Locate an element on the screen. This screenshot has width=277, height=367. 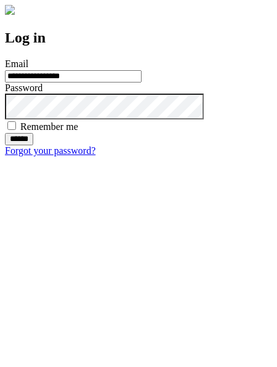
h2: Log in is located at coordinates (139, 38).